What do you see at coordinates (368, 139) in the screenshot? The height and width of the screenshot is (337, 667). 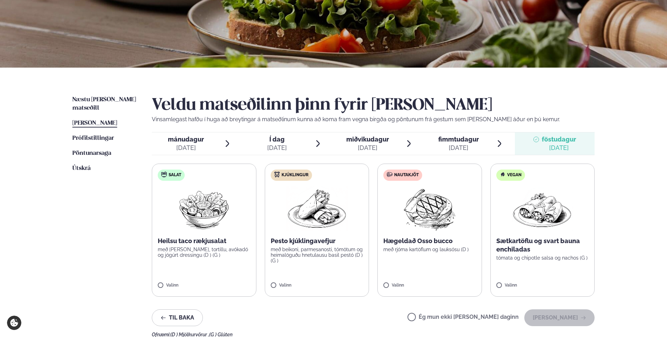 I see `span: miðvikudagur` at bounding box center [368, 139].